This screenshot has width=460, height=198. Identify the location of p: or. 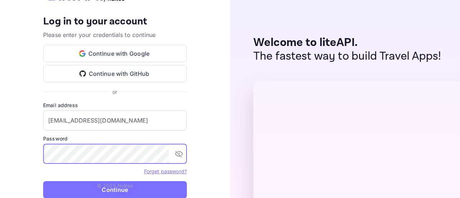
(115, 92).